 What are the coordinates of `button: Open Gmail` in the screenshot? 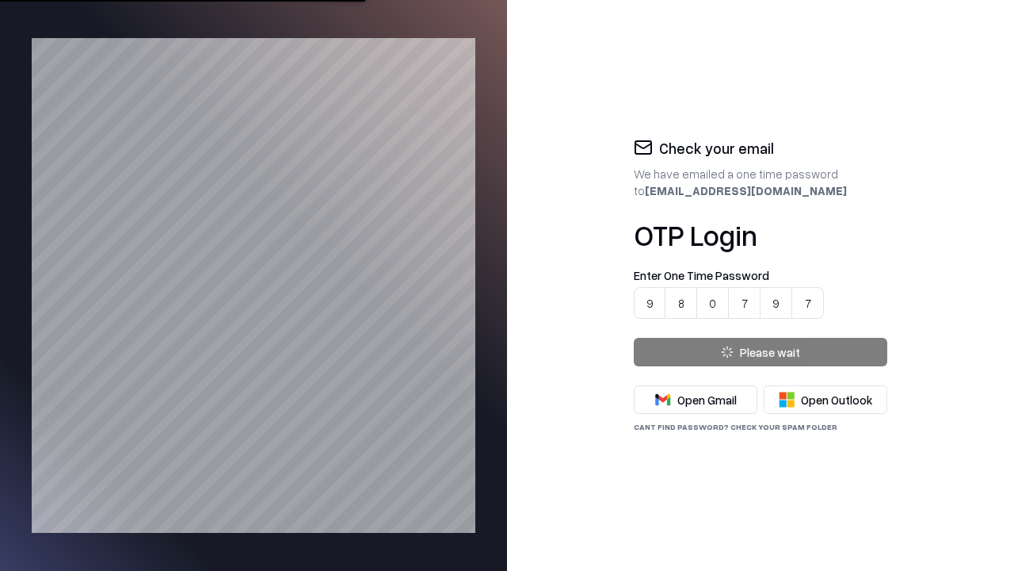 It's located at (696, 399).